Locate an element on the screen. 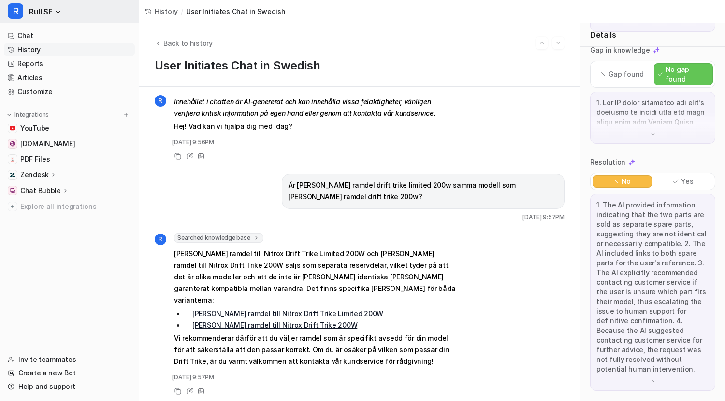 The height and width of the screenshot is (401, 725). span: YouTube is located at coordinates (35, 129).